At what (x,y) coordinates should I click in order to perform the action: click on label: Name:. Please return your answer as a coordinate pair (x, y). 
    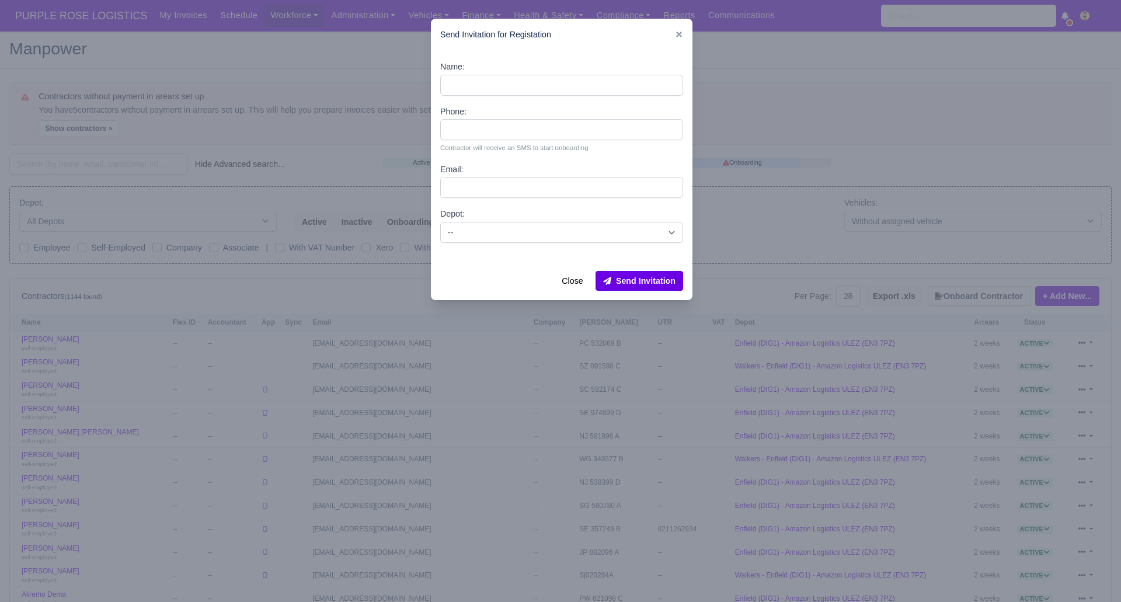
    Looking at the image, I should click on (453, 67).